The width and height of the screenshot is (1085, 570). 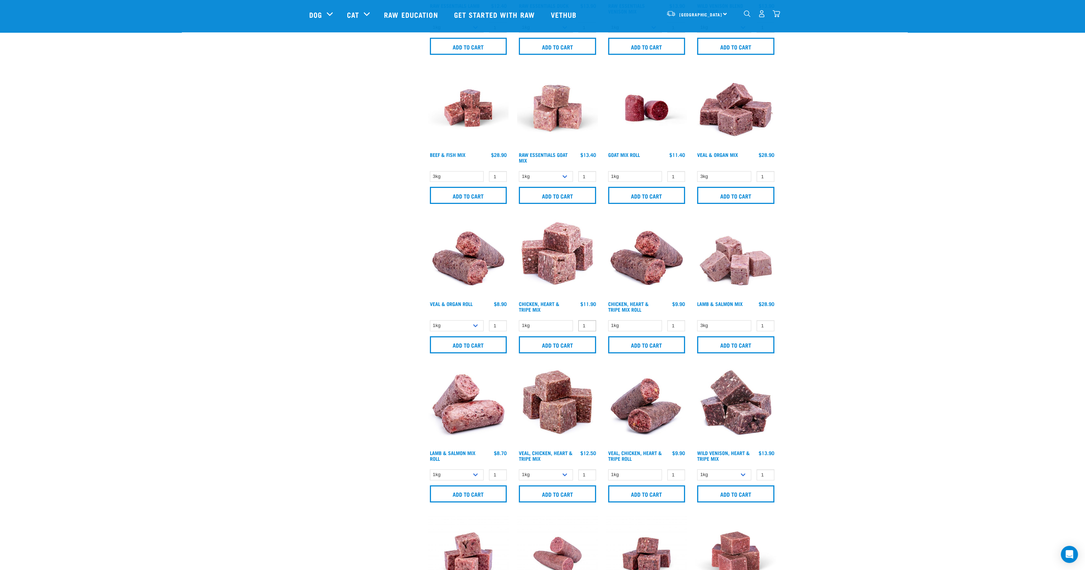 I want to click on a: Raw Essentials Goat Mix, so click(x=543, y=157).